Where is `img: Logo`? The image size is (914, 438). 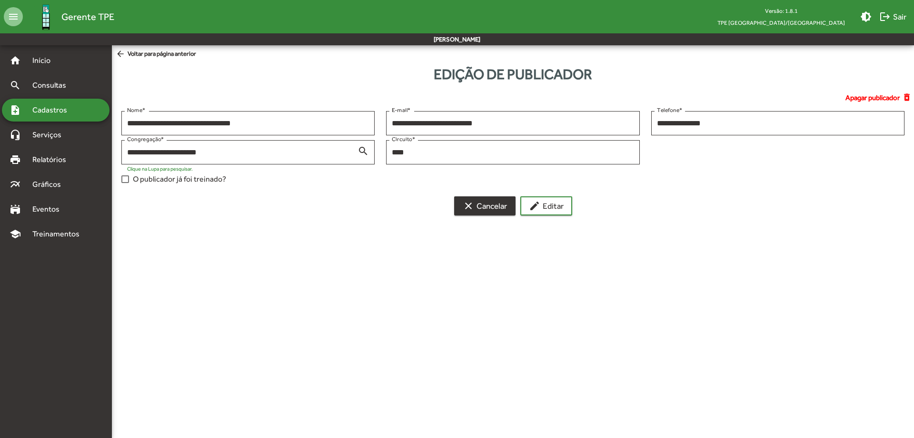 img: Logo is located at coordinates (46, 17).